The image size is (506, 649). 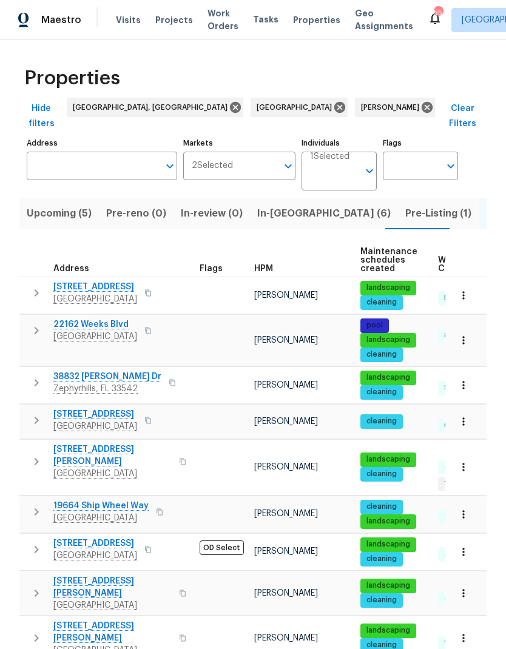 I want to click on span: Hide filters, so click(x=41, y=116).